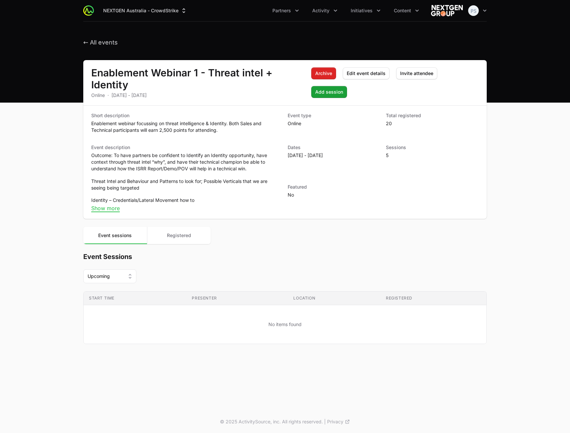 The width and height of the screenshot is (570, 433). Describe the element at coordinates (334, 187) in the screenshot. I see `dt: Featured` at that location.